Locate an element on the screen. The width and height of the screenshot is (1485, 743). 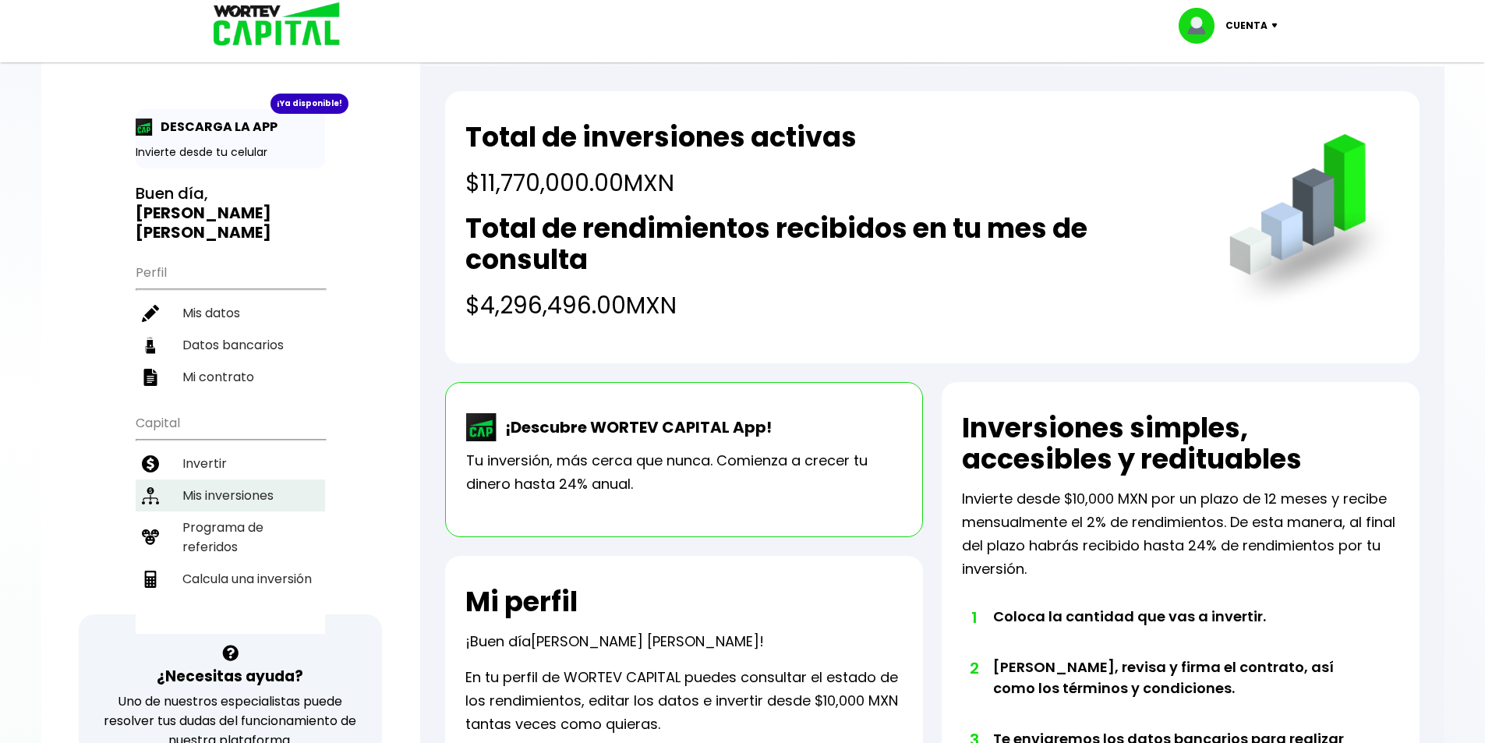
p: ¡Descubre WORTEV CAPITAL App! is located at coordinates (635, 427).